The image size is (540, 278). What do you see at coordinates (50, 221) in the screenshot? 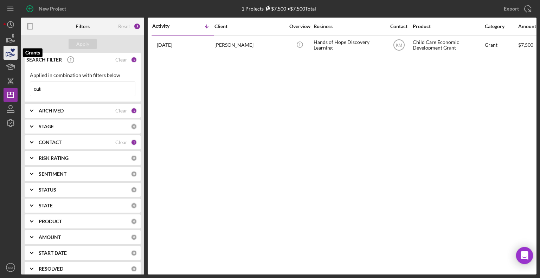
I see `b: PRODUCT` at bounding box center [50, 221].